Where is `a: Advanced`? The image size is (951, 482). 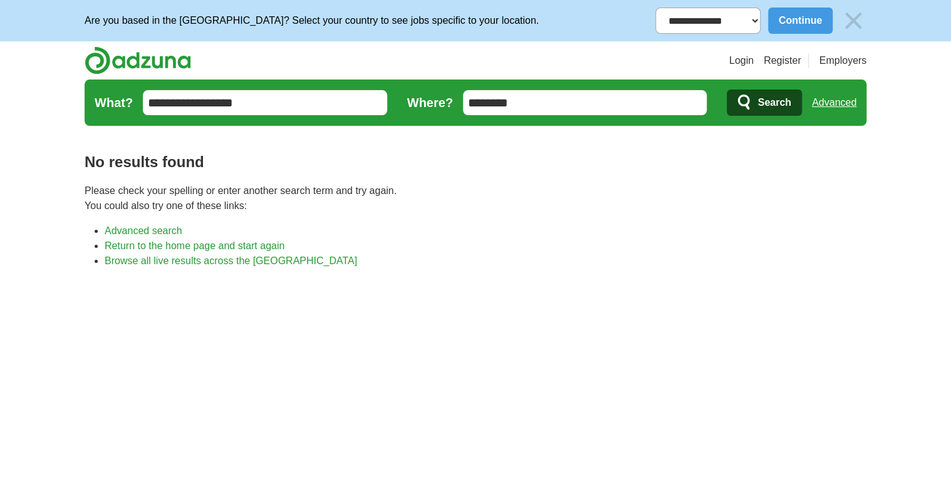 a: Advanced is located at coordinates (833, 103).